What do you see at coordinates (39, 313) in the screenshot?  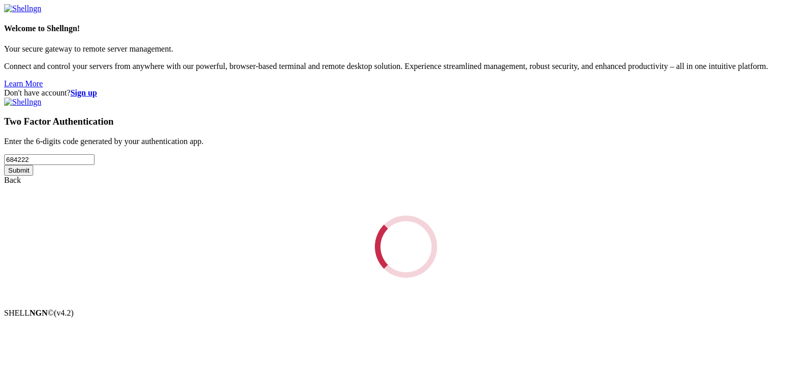 I see `span: SHELL ©` at bounding box center [39, 313].